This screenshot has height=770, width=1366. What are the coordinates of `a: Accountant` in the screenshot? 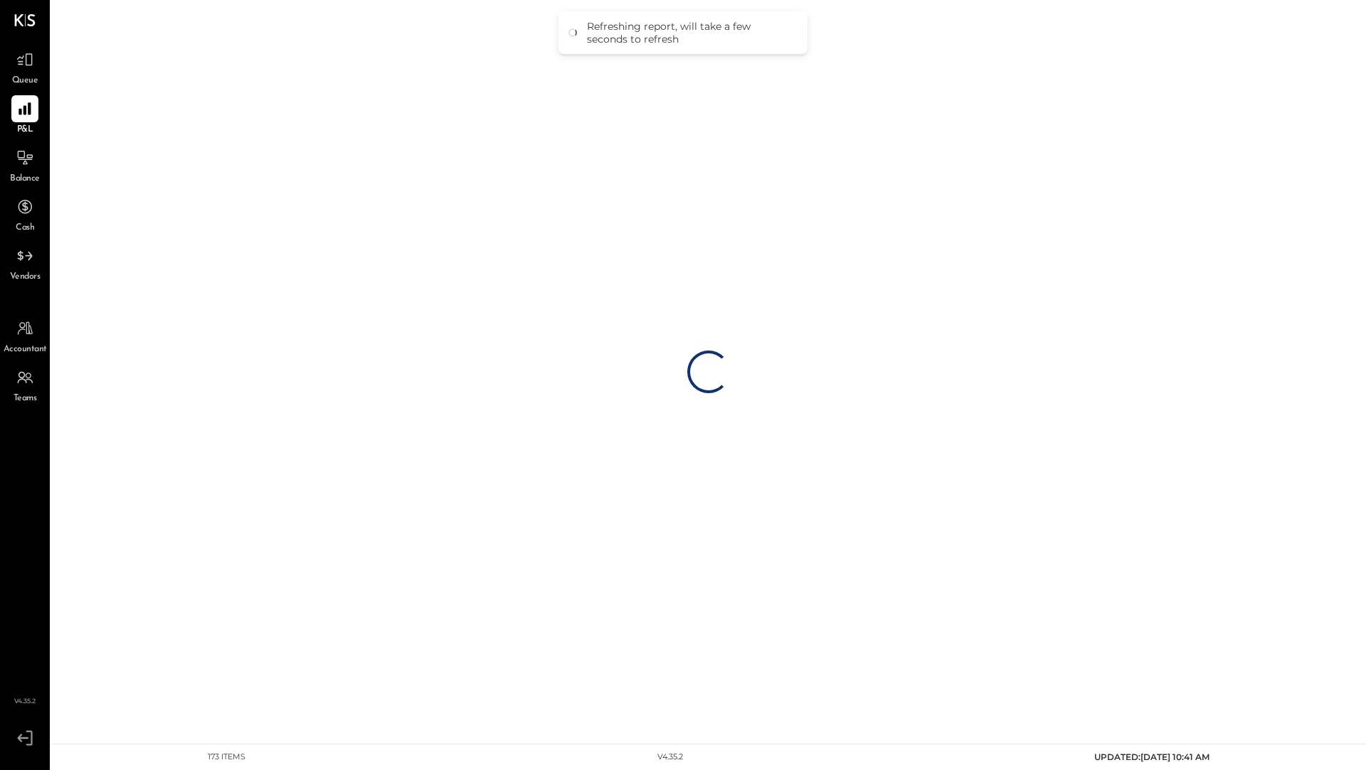 It's located at (25, 336).